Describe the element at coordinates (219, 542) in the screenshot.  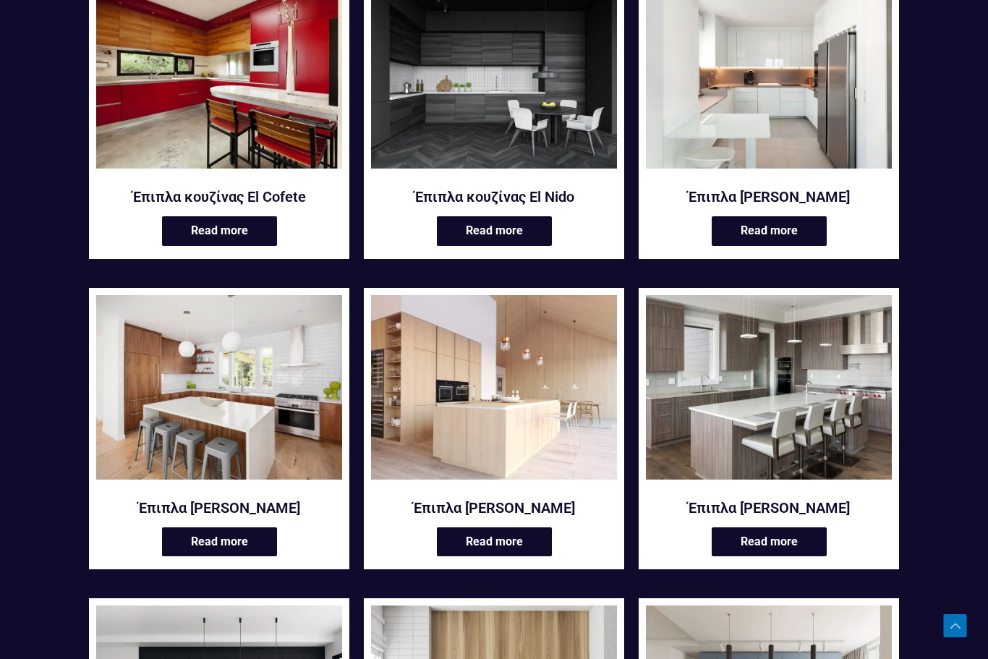
I see `a: Read more about “Έπιπλα κουζίνας Ipanema”` at that location.